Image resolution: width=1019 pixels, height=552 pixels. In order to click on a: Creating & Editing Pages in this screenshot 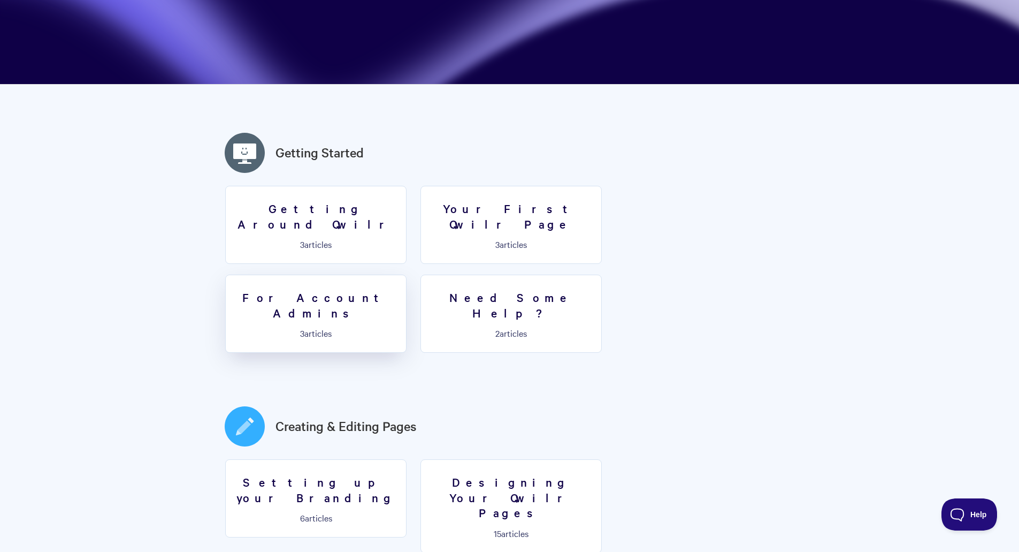, I will do `click(346, 426)`.